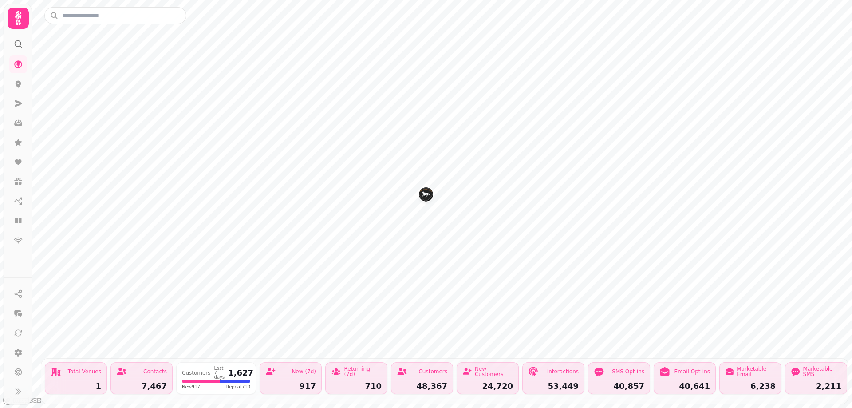 This screenshot has height=408, width=852. Describe the element at coordinates (155, 371) in the screenshot. I see `div: Contacts` at that location.